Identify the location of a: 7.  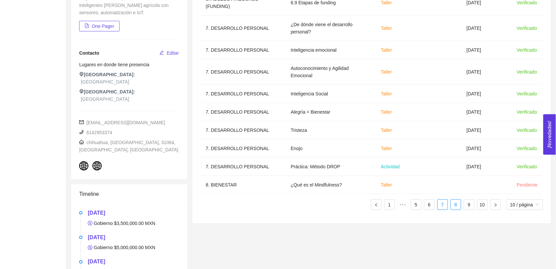
(442, 205).